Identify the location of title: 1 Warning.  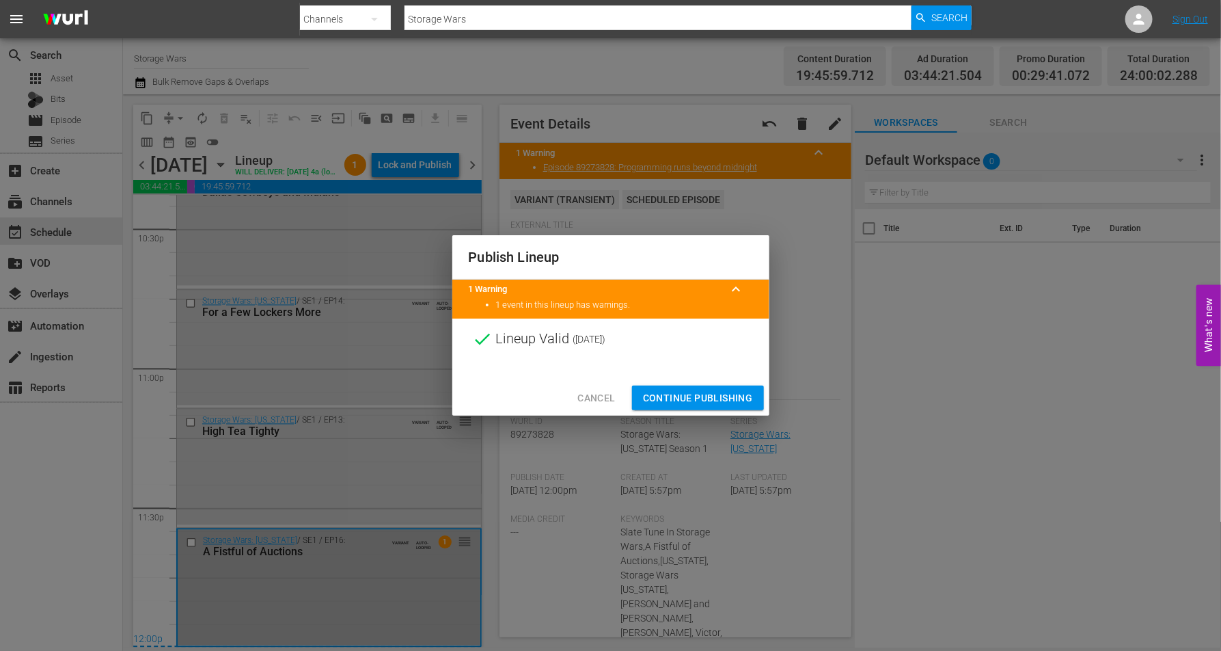
(595, 289).